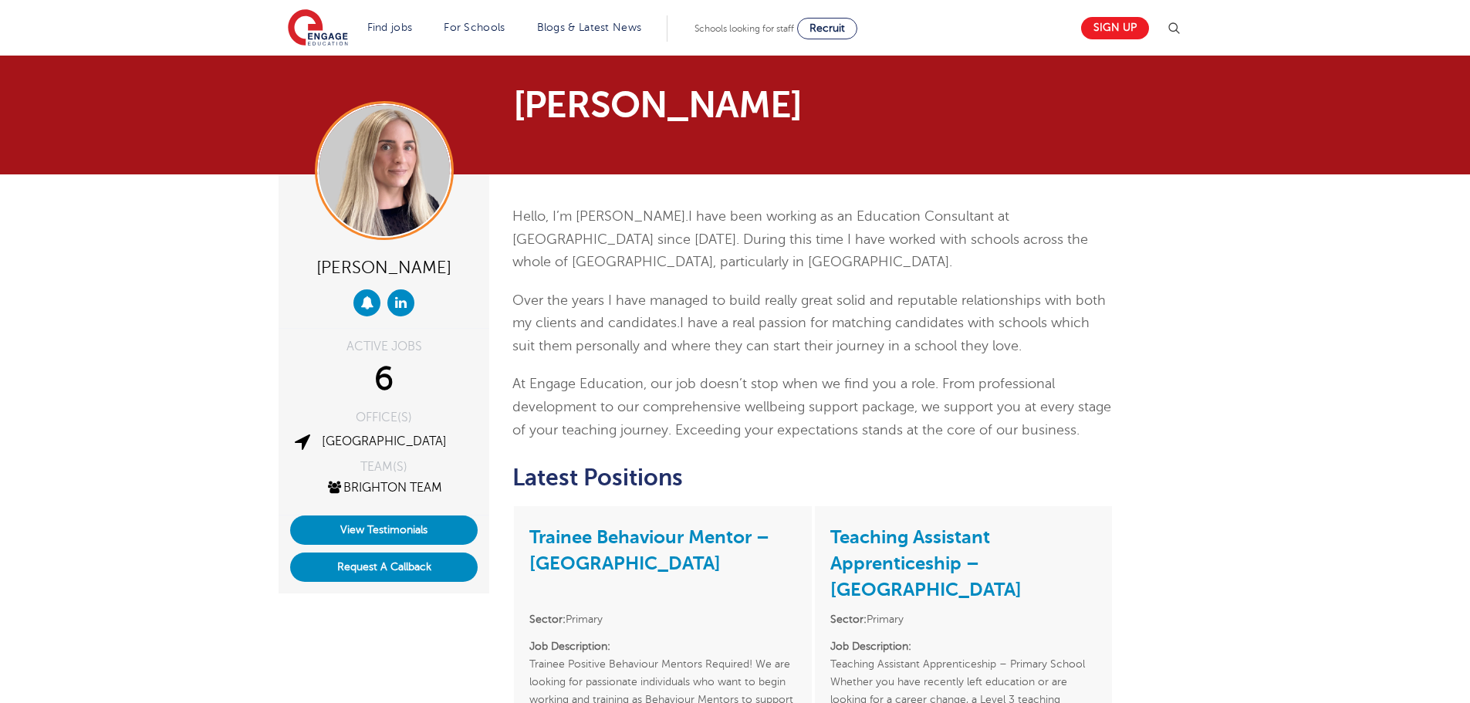 Image resolution: width=1470 pixels, height=703 pixels. What do you see at coordinates (589, 27) in the screenshot?
I see `a: Blogs & Latest News` at bounding box center [589, 27].